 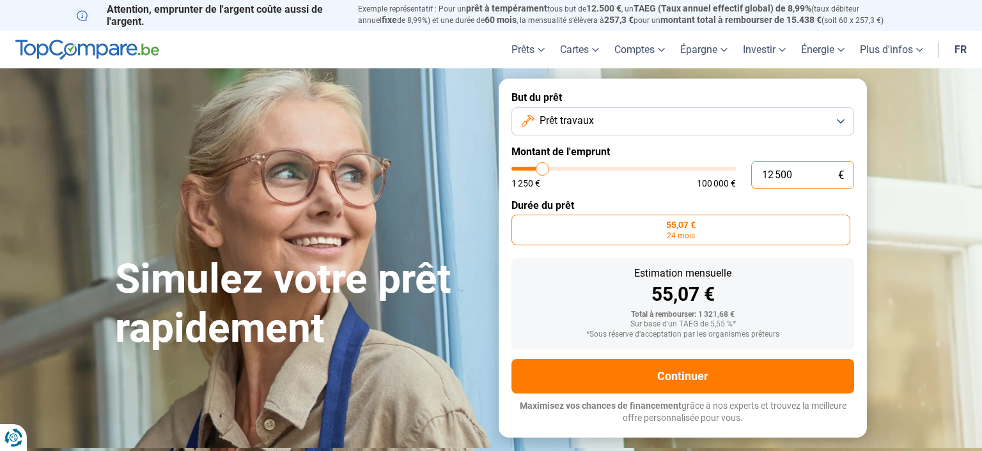 What do you see at coordinates (683, 205) in the screenshot?
I see `label: Durée du prêt` at bounding box center [683, 205].